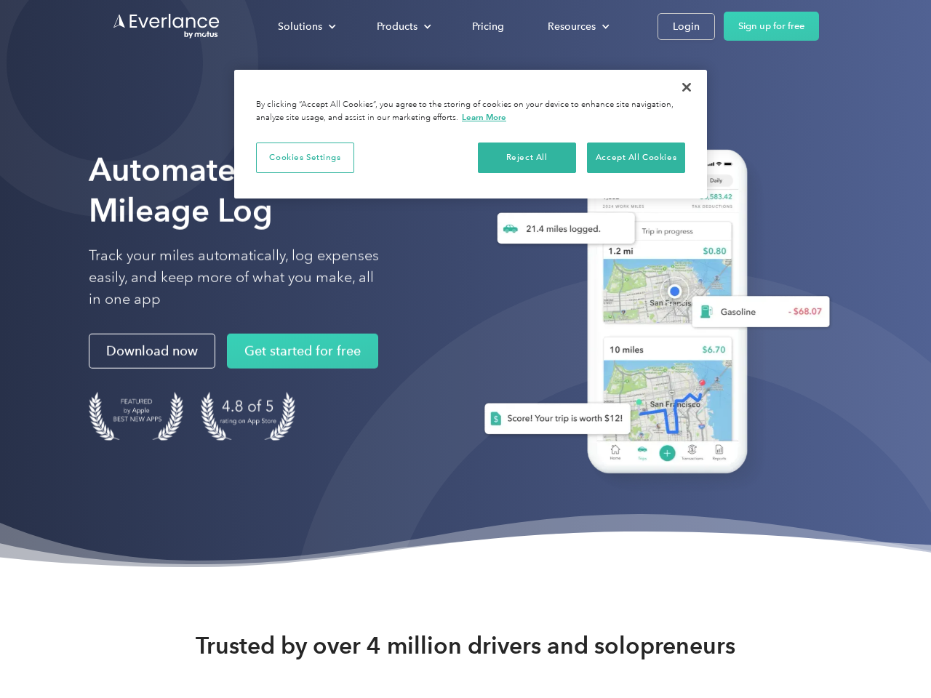 Image resolution: width=931 pixels, height=698 pixels. Describe the element at coordinates (484, 117) in the screenshot. I see `a: More information about your privacy, opens in a new tab` at that location.